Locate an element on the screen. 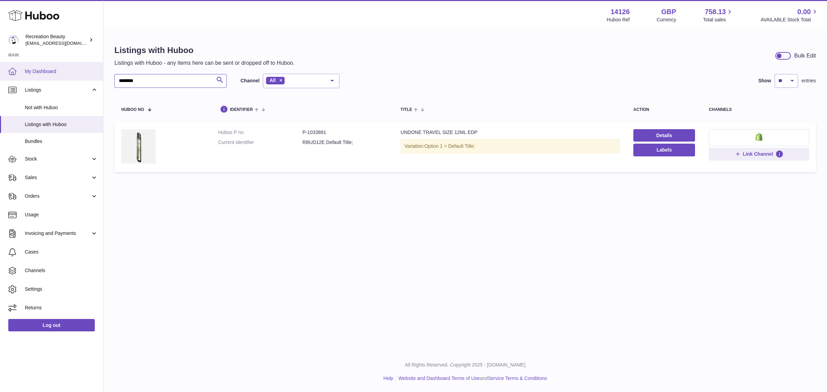 The height and width of the screenshot is (392, 827). span: Stock is located at coordinates (58, 159).